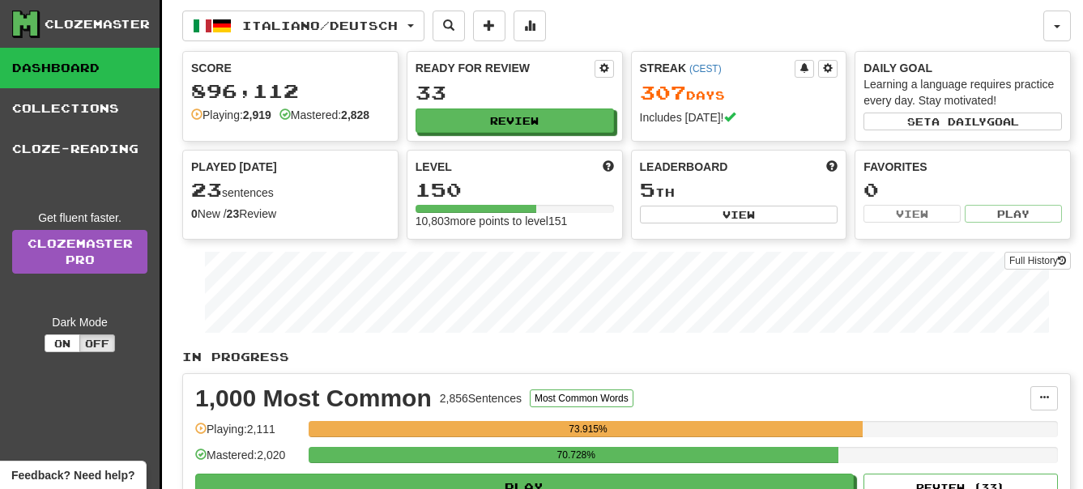  Describe the element at coordinates (79, 322) in the screenshot. I see `div: Dark Mode` at that location.